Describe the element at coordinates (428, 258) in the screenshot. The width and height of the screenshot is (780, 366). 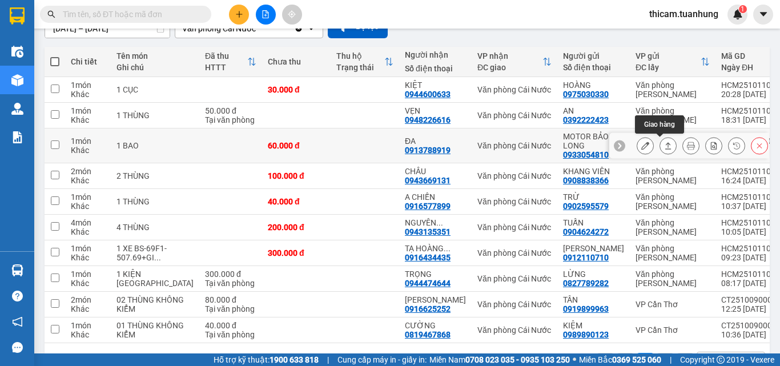
I see `div: 0916434435` at that location.